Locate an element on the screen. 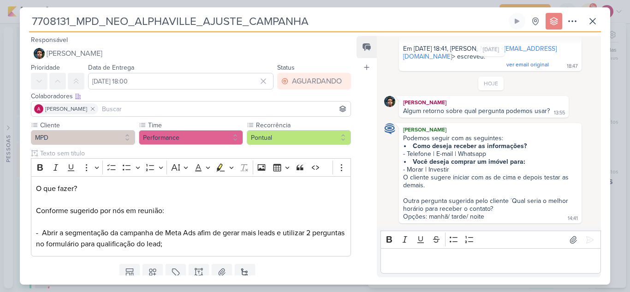 The width and height of the screenshot is (630, 292). div: Opções: manhã/ tarde/ noite is located at coordinates (444, 216).